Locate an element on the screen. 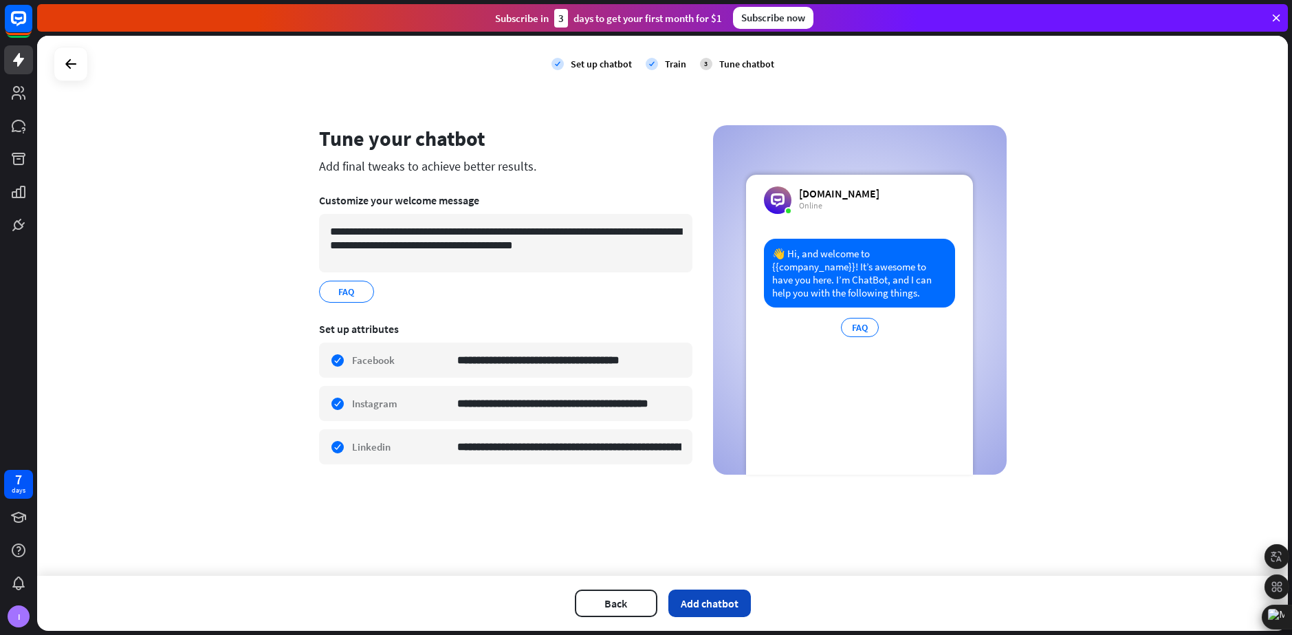 The image size is (1292, 635). a: 7 days is located at coordinates (19, 484).